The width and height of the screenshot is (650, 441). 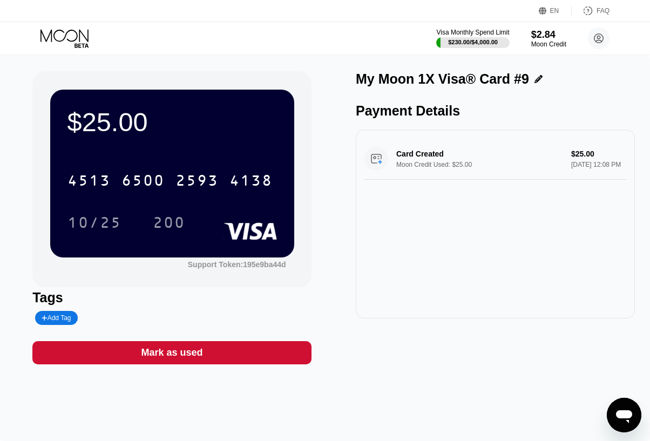 What do you see at coordinates (251, 182) in the screenshot?
I see `div: 4138` at bounding box center [251, 182].